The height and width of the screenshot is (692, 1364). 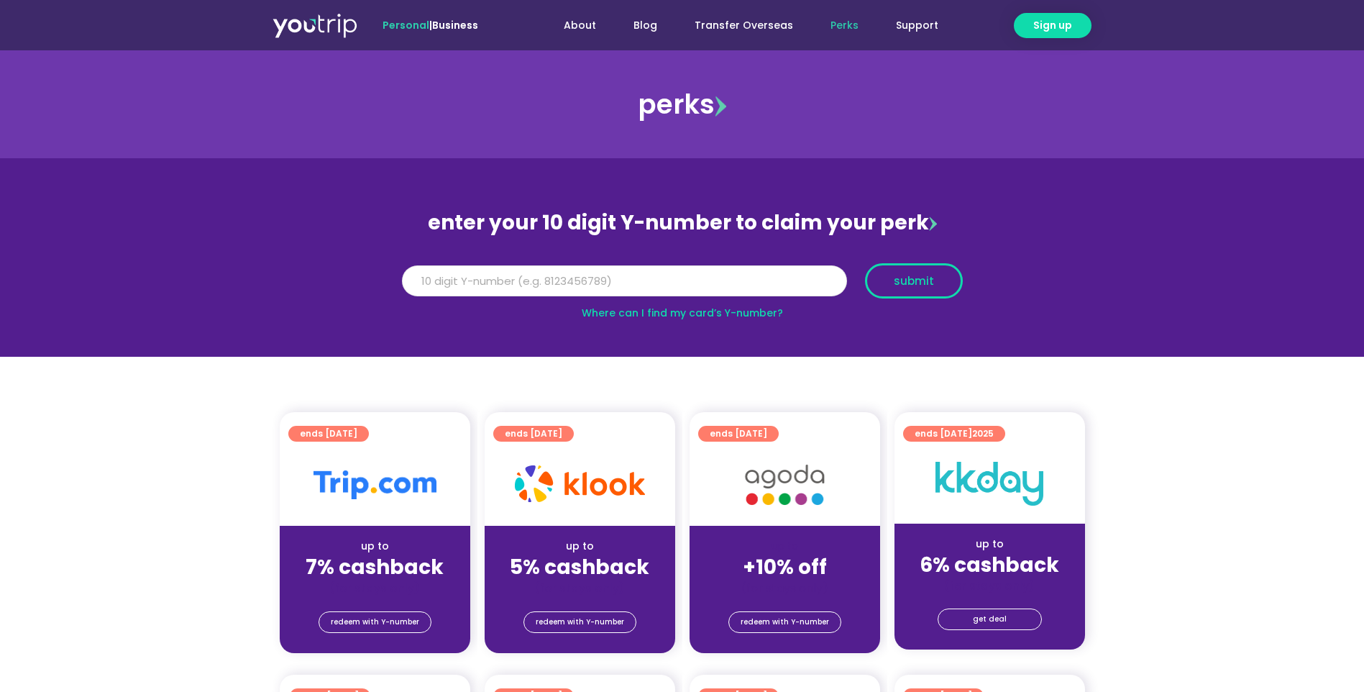 What do you see at coordinates (914, 280) in the screenshot?
I see `button: submit` at bounding box center [914, 280].